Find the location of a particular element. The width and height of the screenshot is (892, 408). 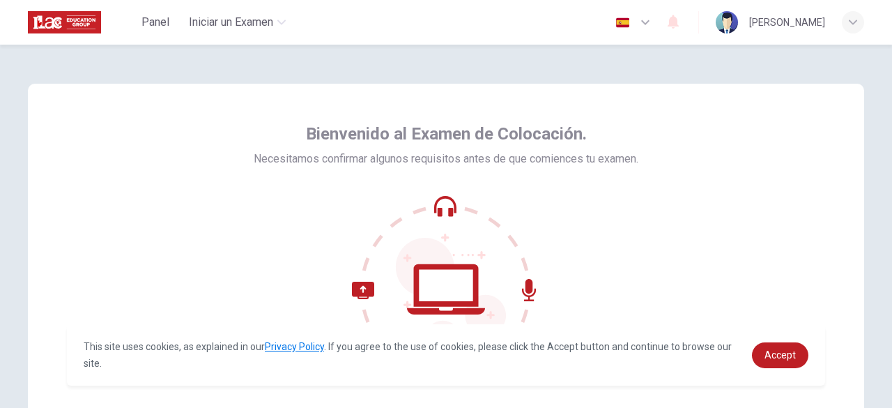

span: Iniciar un Examen is located at coordinates (231, 22).